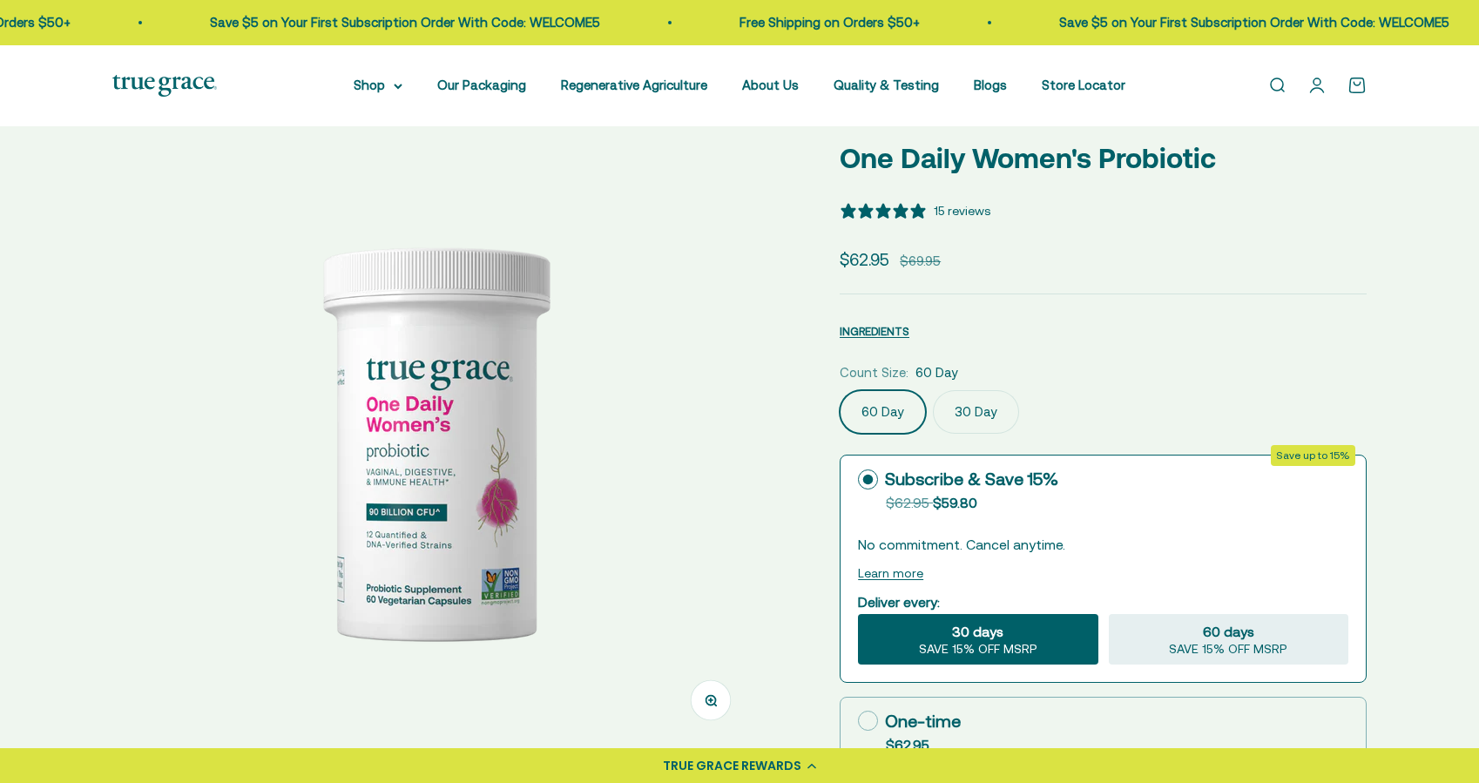 Image resolution: width=1479 pixels, height=783 pixels. I want to click on div: TRUE GRACE REWARDS, so click(732, 766).